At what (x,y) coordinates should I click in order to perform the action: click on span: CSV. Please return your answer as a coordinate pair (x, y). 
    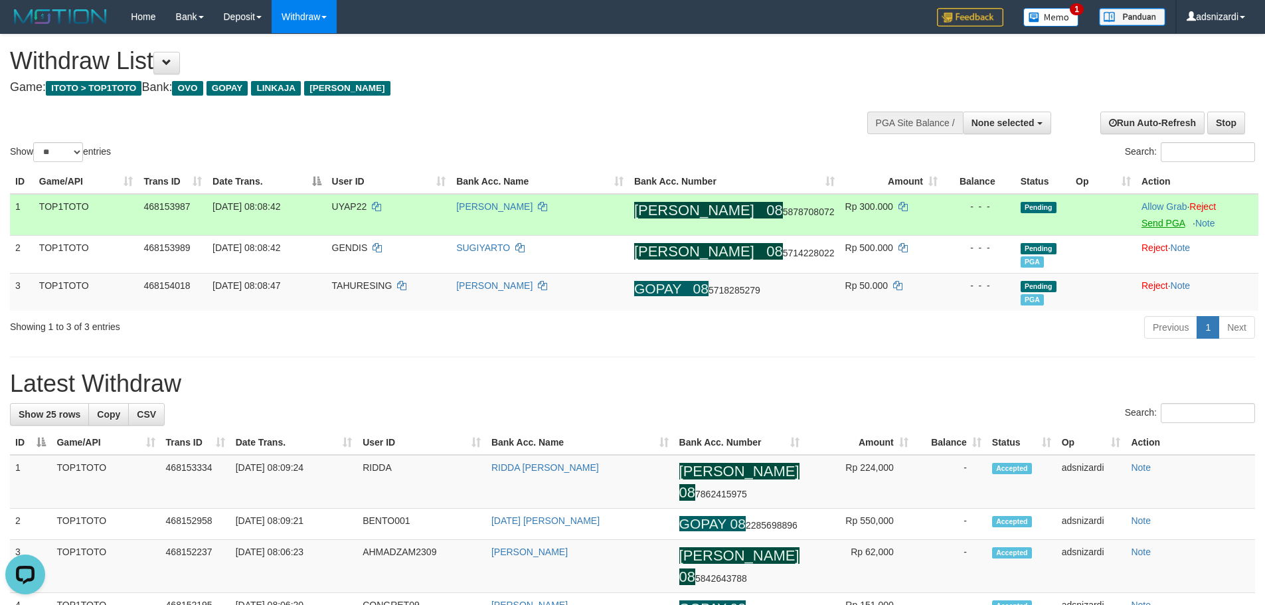
    Looking at the image, I should click on (146, 414).